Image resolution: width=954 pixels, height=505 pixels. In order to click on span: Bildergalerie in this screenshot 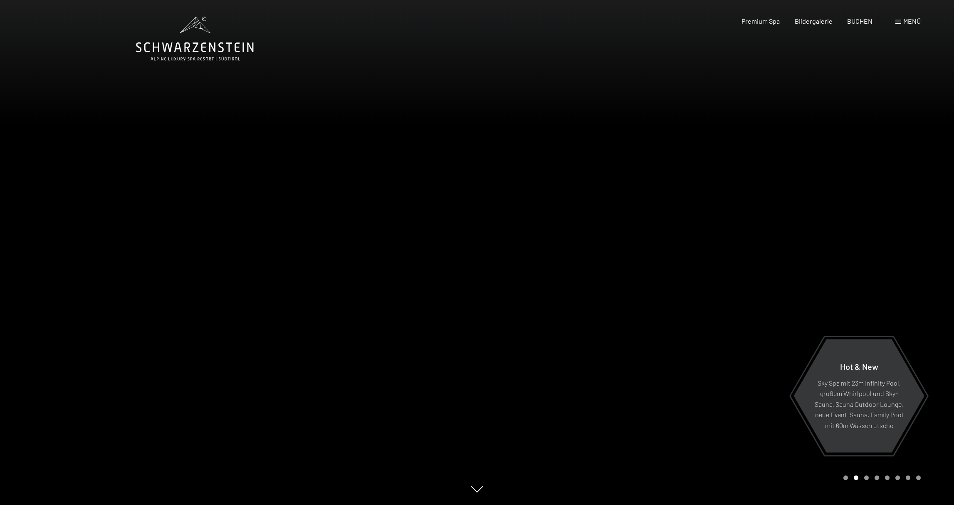, I will do `click(814, 21)`.